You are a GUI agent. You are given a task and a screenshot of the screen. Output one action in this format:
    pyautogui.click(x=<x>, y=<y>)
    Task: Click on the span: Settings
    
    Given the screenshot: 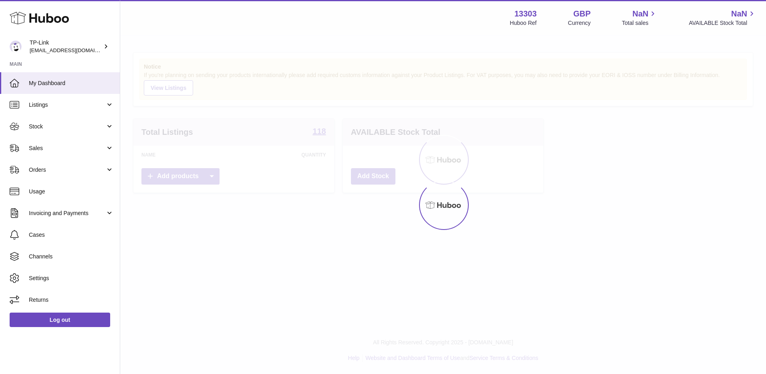 What is the action you would take?
    pyautogui.click(x=71, y=278)
    